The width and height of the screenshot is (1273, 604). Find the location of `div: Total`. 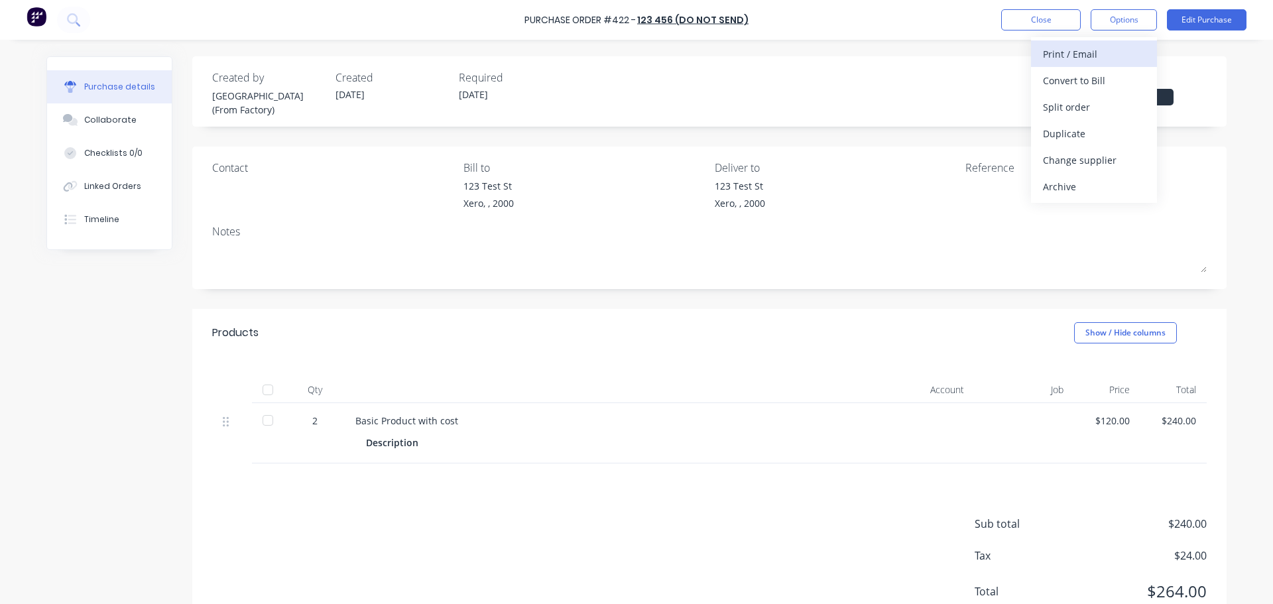

div: Total is located at coordinates (1173, 390).